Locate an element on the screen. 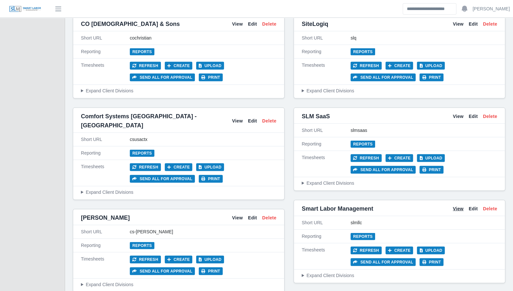 This screenshot has height=291, width=513. img: SLM Logo is located at coordinates (25, 9).